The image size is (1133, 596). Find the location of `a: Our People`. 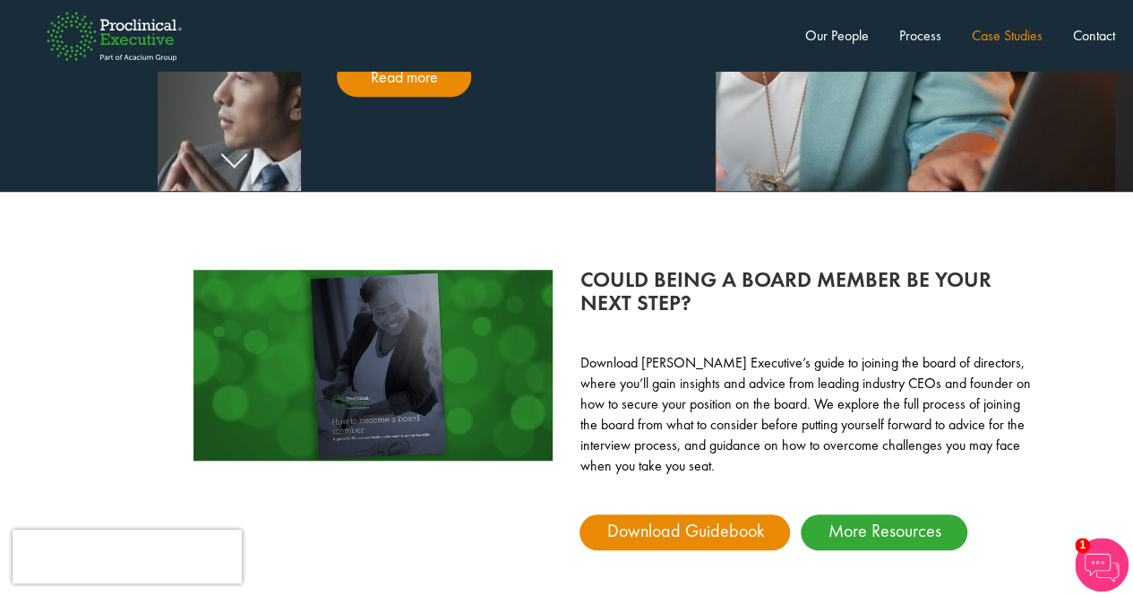

a: Our People is located at coordinates (837, 35).